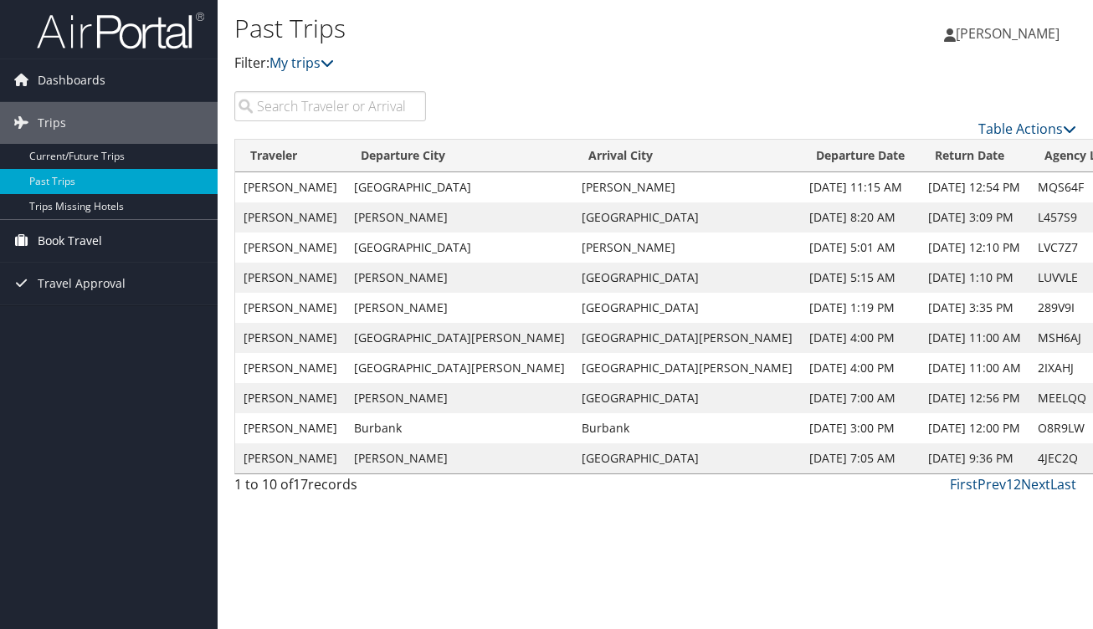 Image resolution: width=1093 pixels, height=629 pixels. I want to click on th: Arrival City: activate to sort column ascending, so click(687, 156).